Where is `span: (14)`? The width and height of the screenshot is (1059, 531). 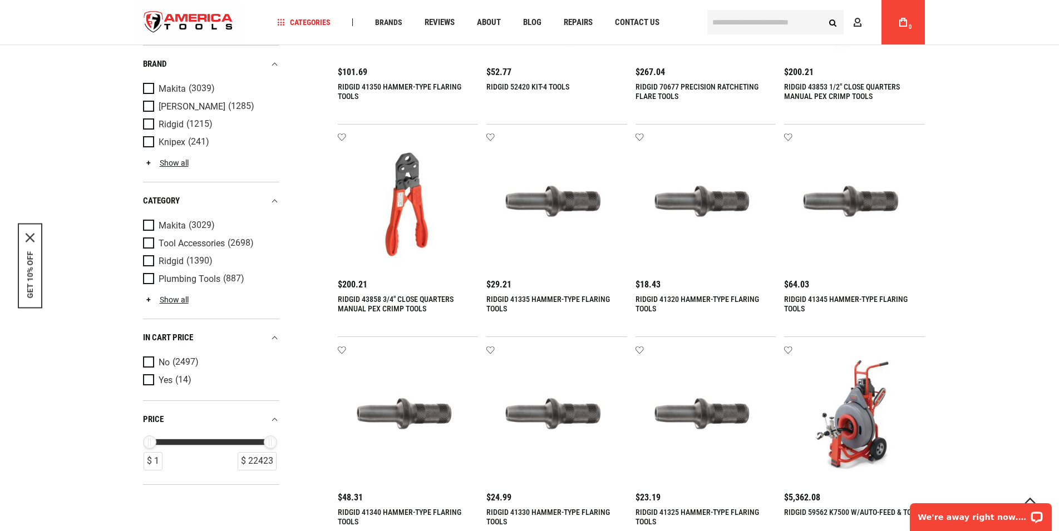
span: (14) is located at coordinates (183, 380).